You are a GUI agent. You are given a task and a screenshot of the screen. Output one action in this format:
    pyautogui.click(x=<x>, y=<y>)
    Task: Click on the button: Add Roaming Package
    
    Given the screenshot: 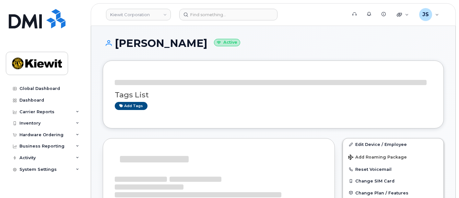 What is the action you would take?
    pyautogui.click(x=393, y=157)
    